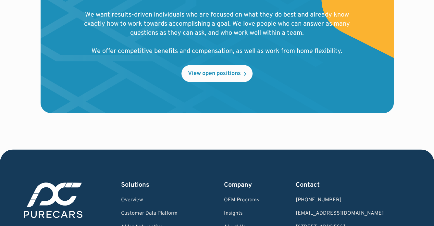  I want to click on a: Email us, so click(349, 214).